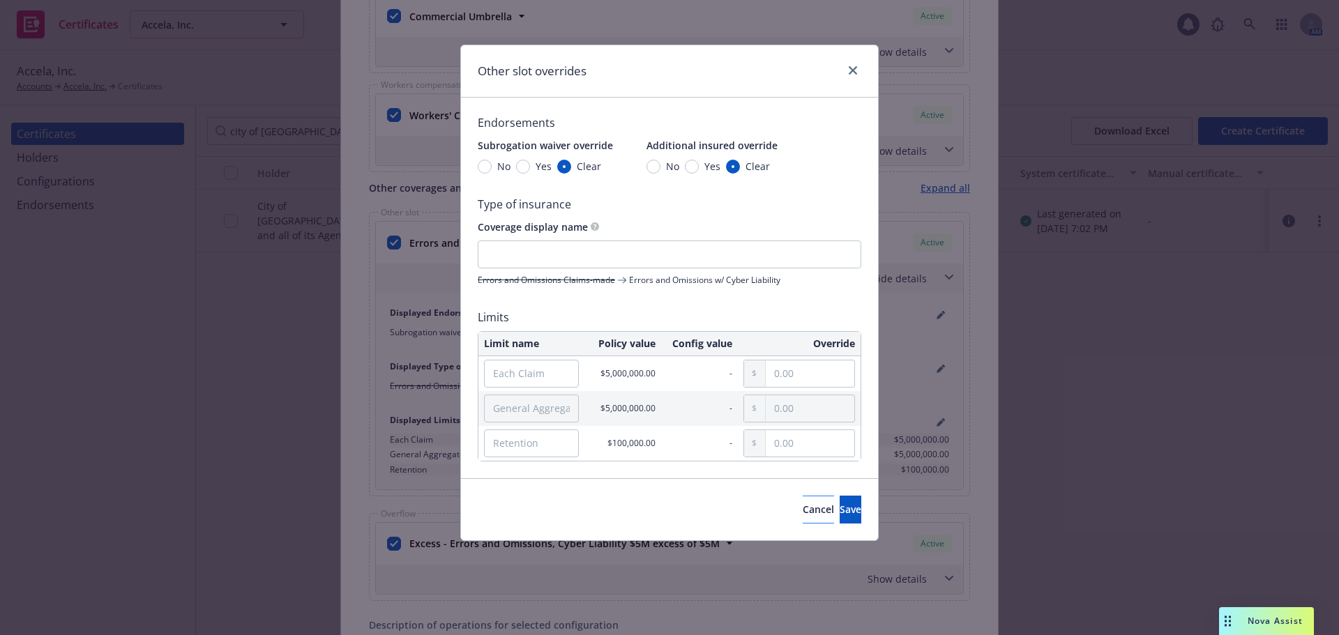 The height and width of the screenshot is (635, 1339). What do you see at coordinates (533, 227) in the screenshot?
I see `span: Coverage display name` at bounding box center [533, 227].